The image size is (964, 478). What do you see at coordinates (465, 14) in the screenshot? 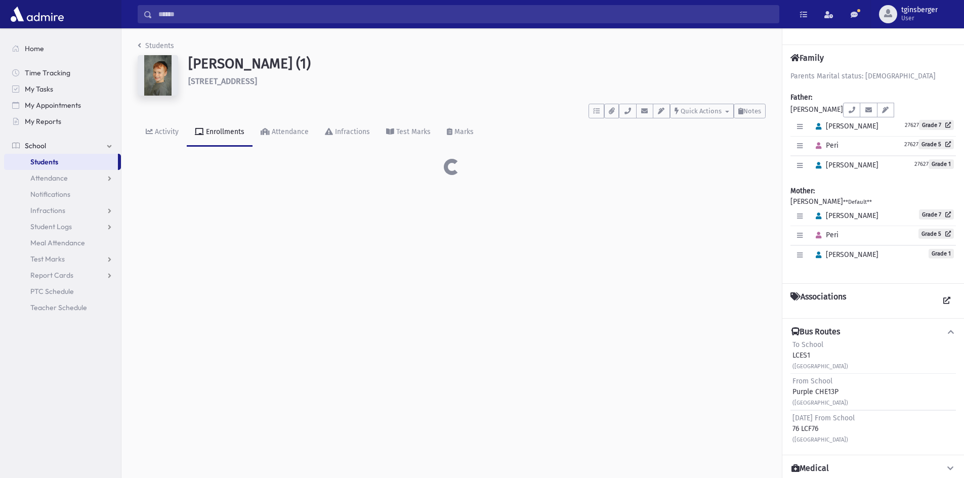
I see `input: Search` at bounding box center [465, 14].